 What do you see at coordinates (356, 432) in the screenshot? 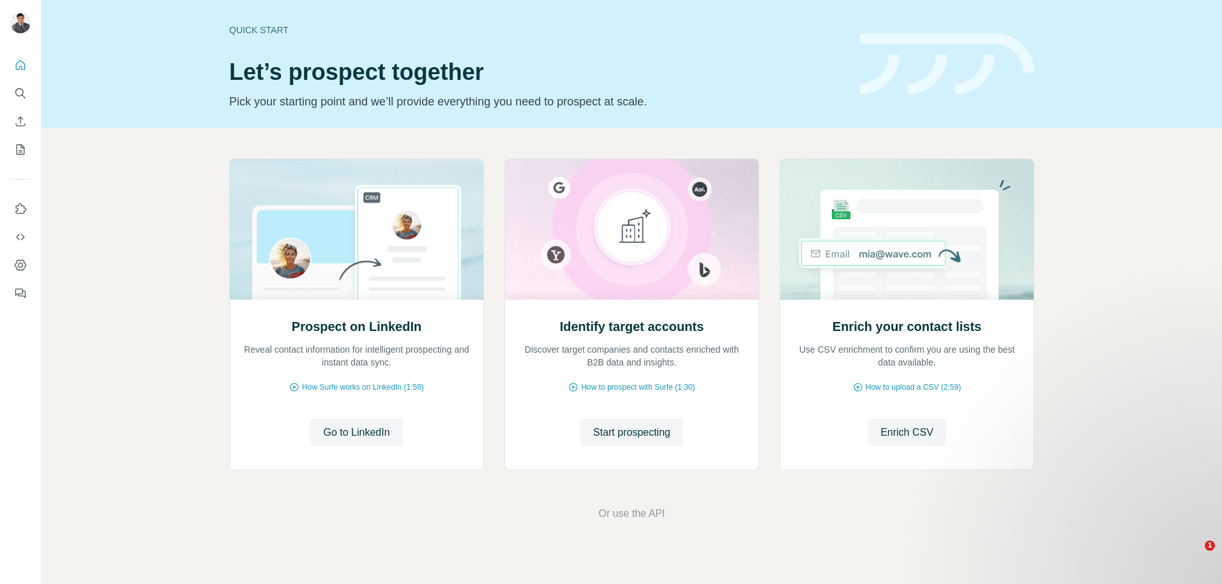
I see `button: Go to LinkedIn` at bounding box center [356, 432].